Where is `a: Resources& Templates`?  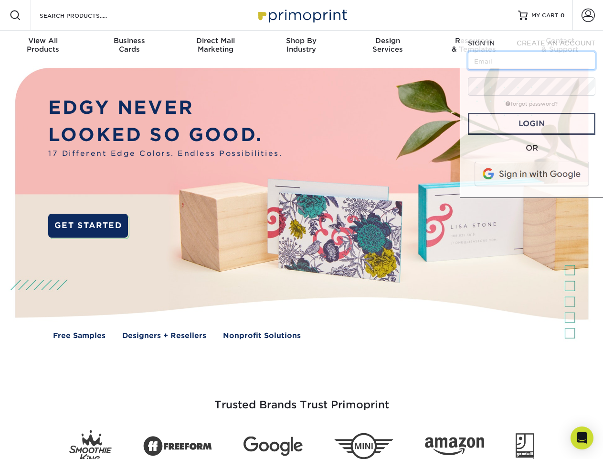
a: Resources& Templates is located at coordinates (474, 46).